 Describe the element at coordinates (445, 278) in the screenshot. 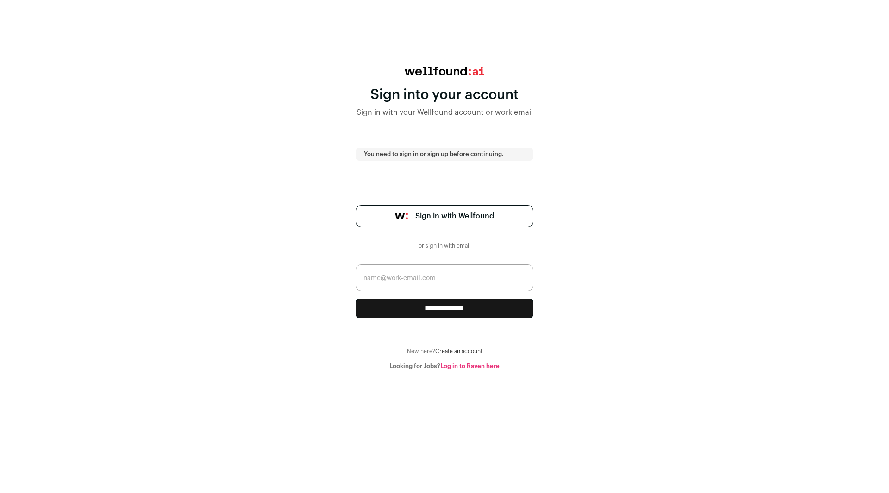

I see `input: name@work-email.com` at that location.